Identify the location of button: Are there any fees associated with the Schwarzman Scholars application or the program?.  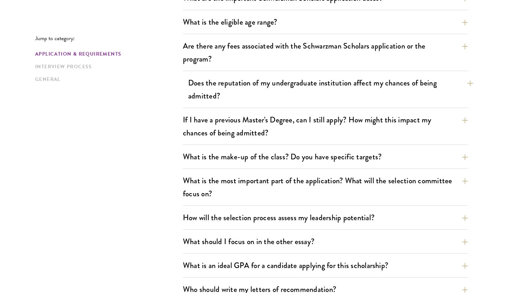
(325, 52).